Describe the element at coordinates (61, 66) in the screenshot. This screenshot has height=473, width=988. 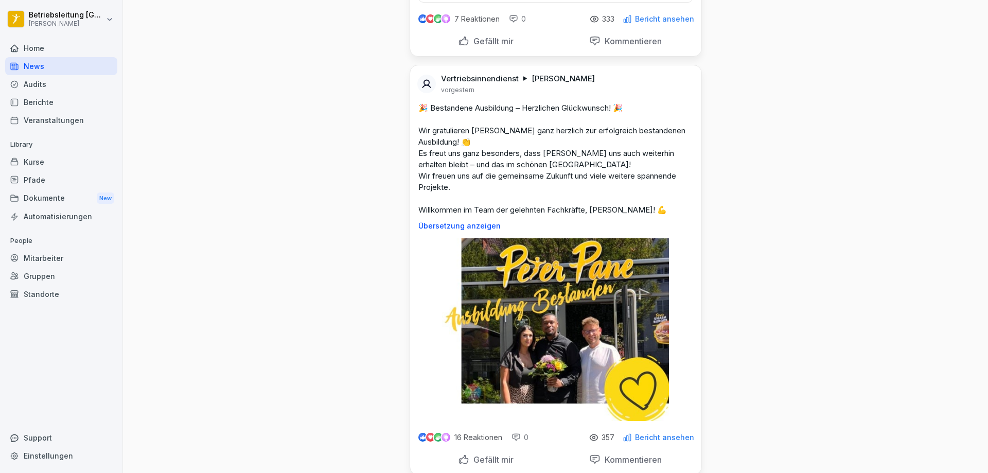
I see `div: News` at that location.